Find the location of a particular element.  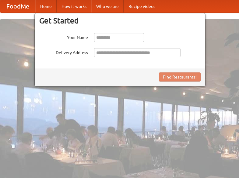

h3: Get Started is located at coordinates (120, 21).